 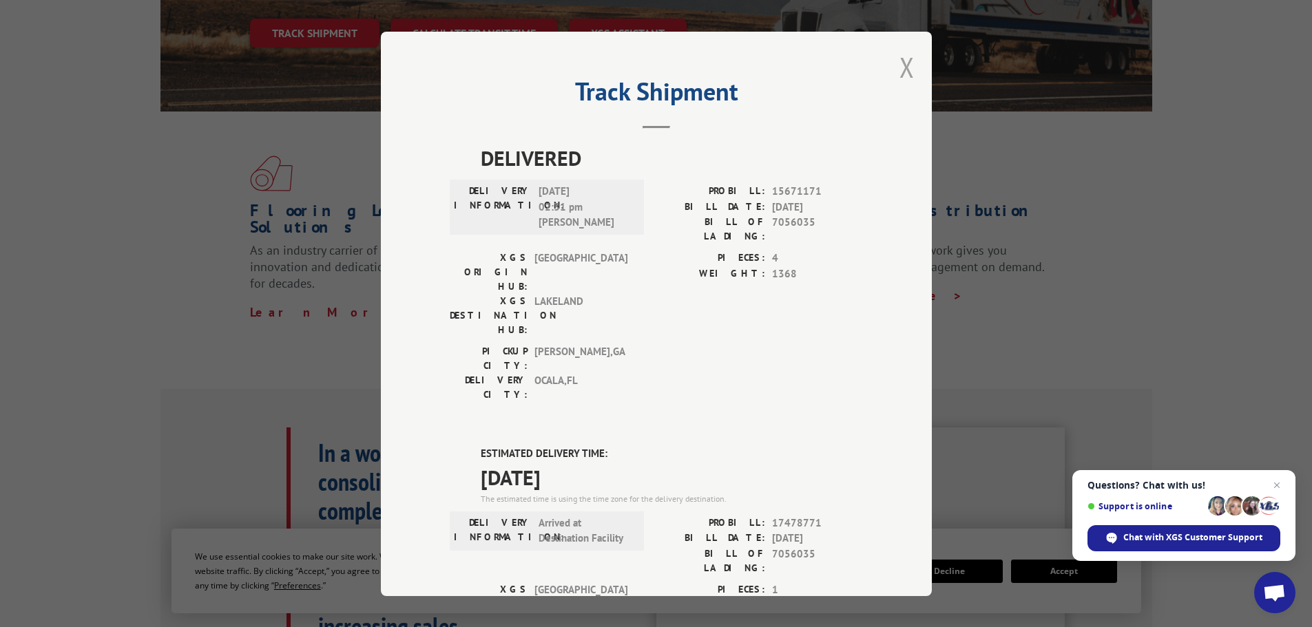 What do you see at coordinates (817, 191) in the screenshot?
I see `span: 15671171` at bounding box center [817, 191].